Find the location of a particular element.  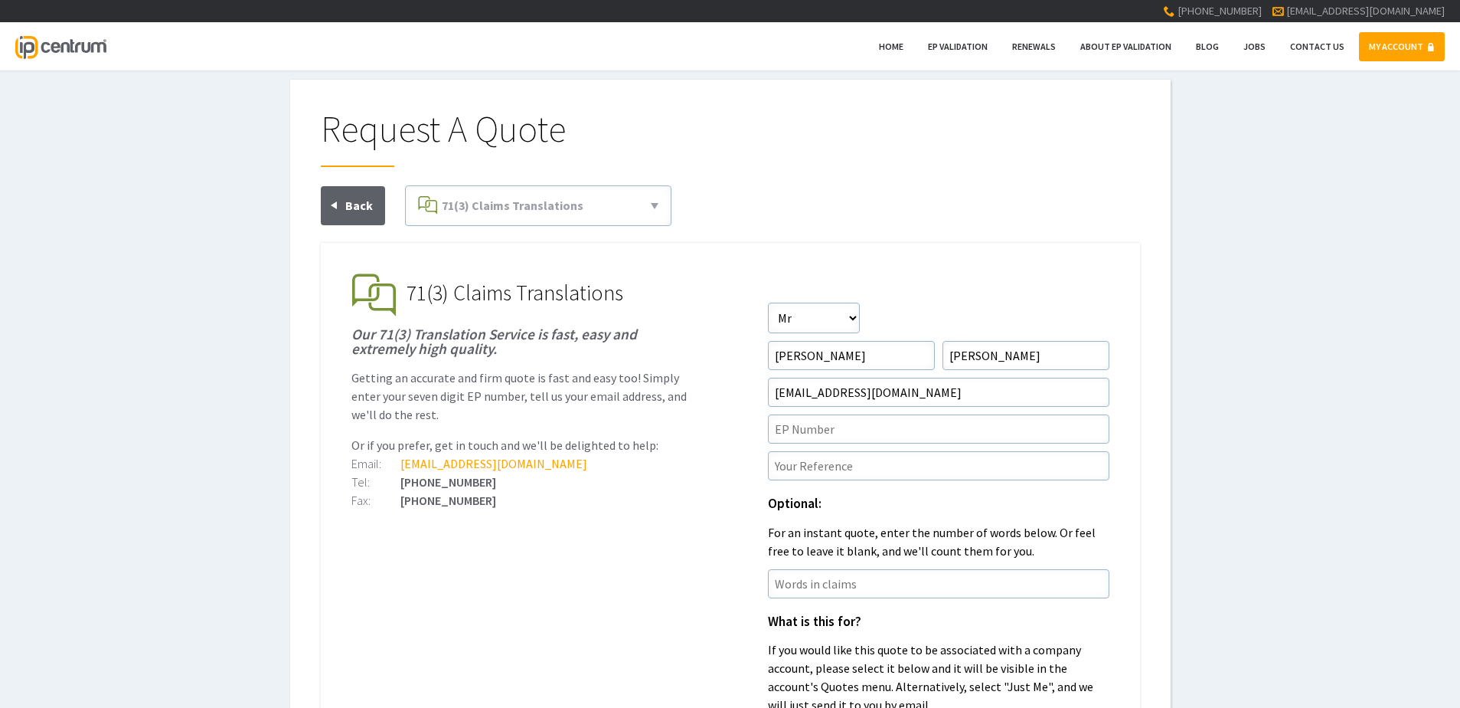

h1: Our 71(3) Translation Service is fast, easy and extremely high quality. is located at coordinates (522, 342).